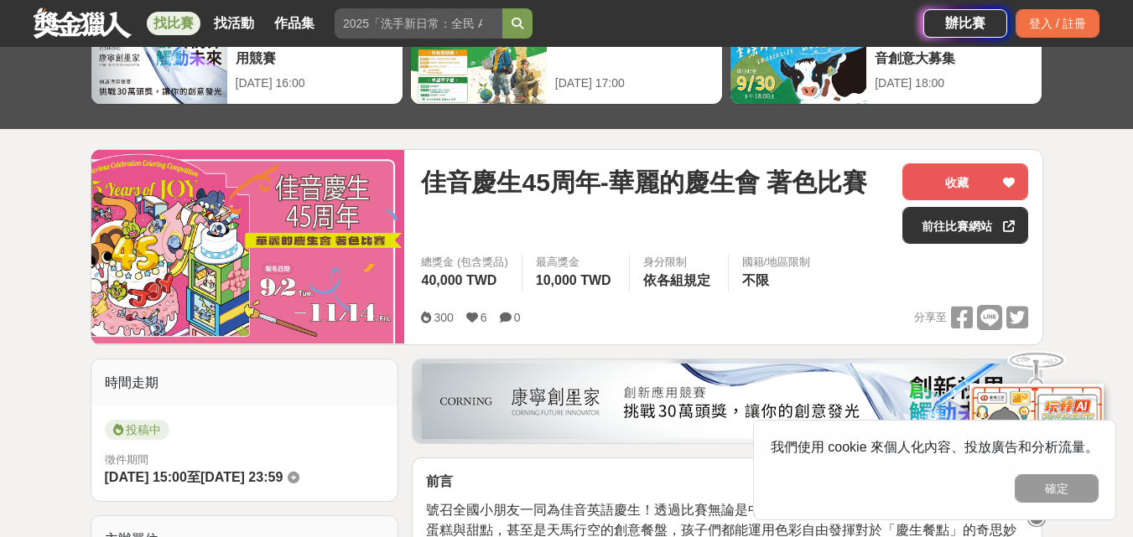 The image size is (1133, 537). What do you see at coordinates (676, 280) in the screenshot?
I see `span: 依各組規定` at bounding box center [676, 280].